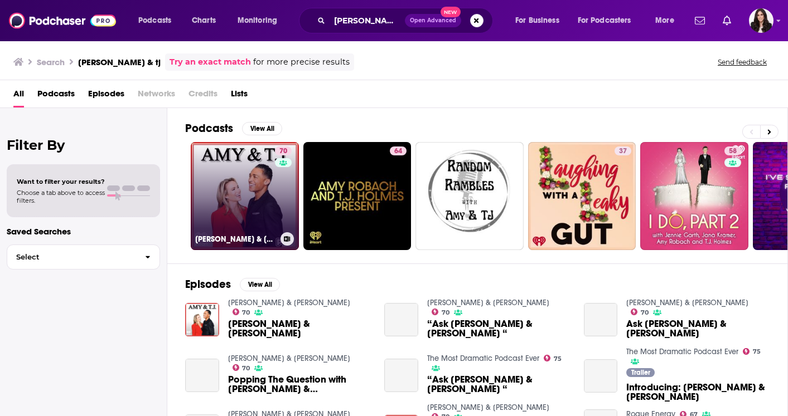 The width and height of the screenshot is (788, 416). I want to click on span: Select, so click(71, 257).